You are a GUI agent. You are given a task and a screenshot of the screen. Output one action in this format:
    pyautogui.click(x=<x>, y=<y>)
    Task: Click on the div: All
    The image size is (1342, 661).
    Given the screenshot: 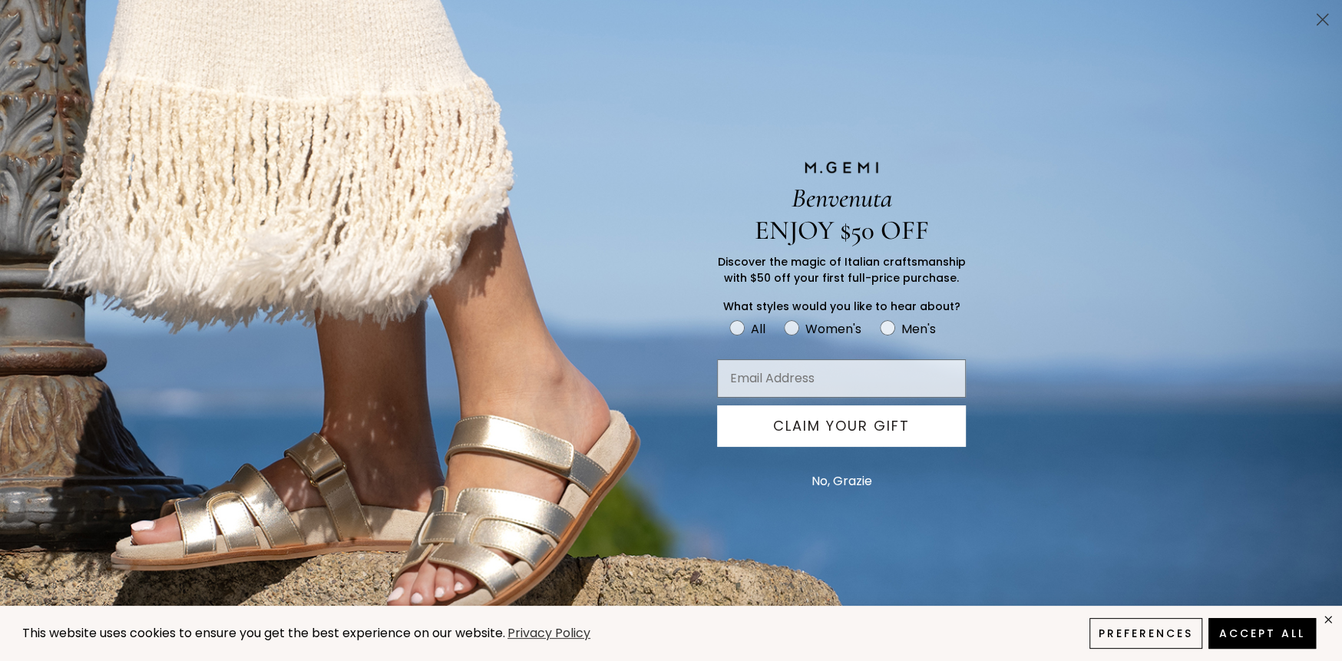 What is the action you would take?
    pyautogui.click(x=758, y=329)
    